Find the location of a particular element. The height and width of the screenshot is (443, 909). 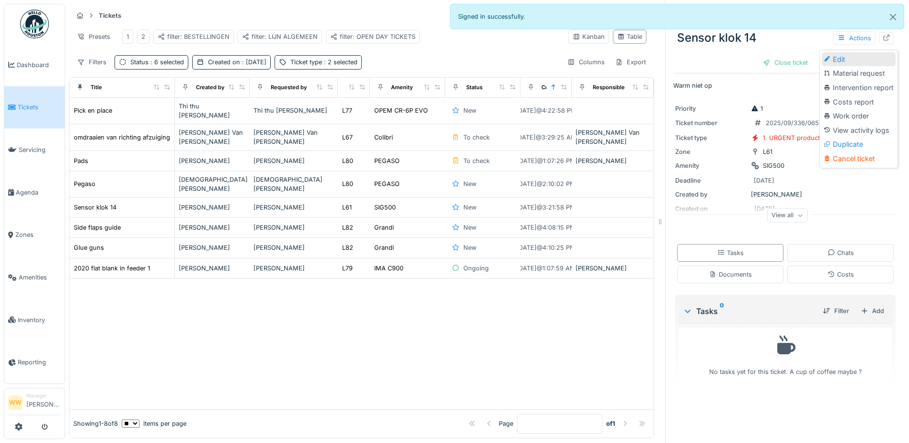

span: Amenities is located at coordinates (40, 277).